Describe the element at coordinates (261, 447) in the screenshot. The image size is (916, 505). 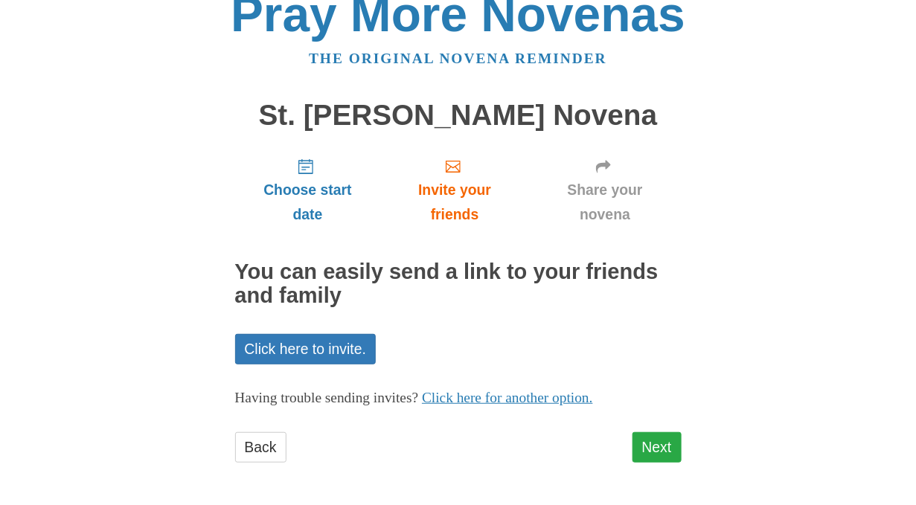
I see `a: Back` at that location.